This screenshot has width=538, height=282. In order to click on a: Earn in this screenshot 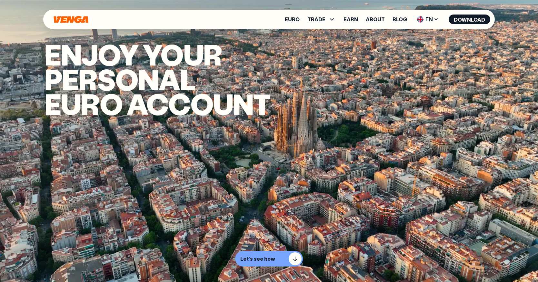, I will do `click(350, 19)`.